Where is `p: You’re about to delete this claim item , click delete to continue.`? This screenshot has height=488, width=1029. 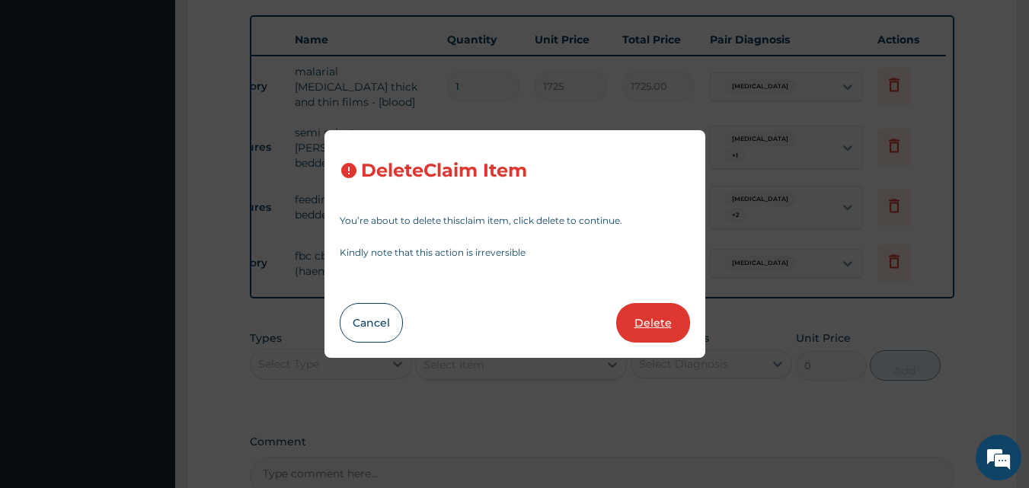 p: You’re about to delete this claim item , click delete to continue. is located at coordinates (515, 221).